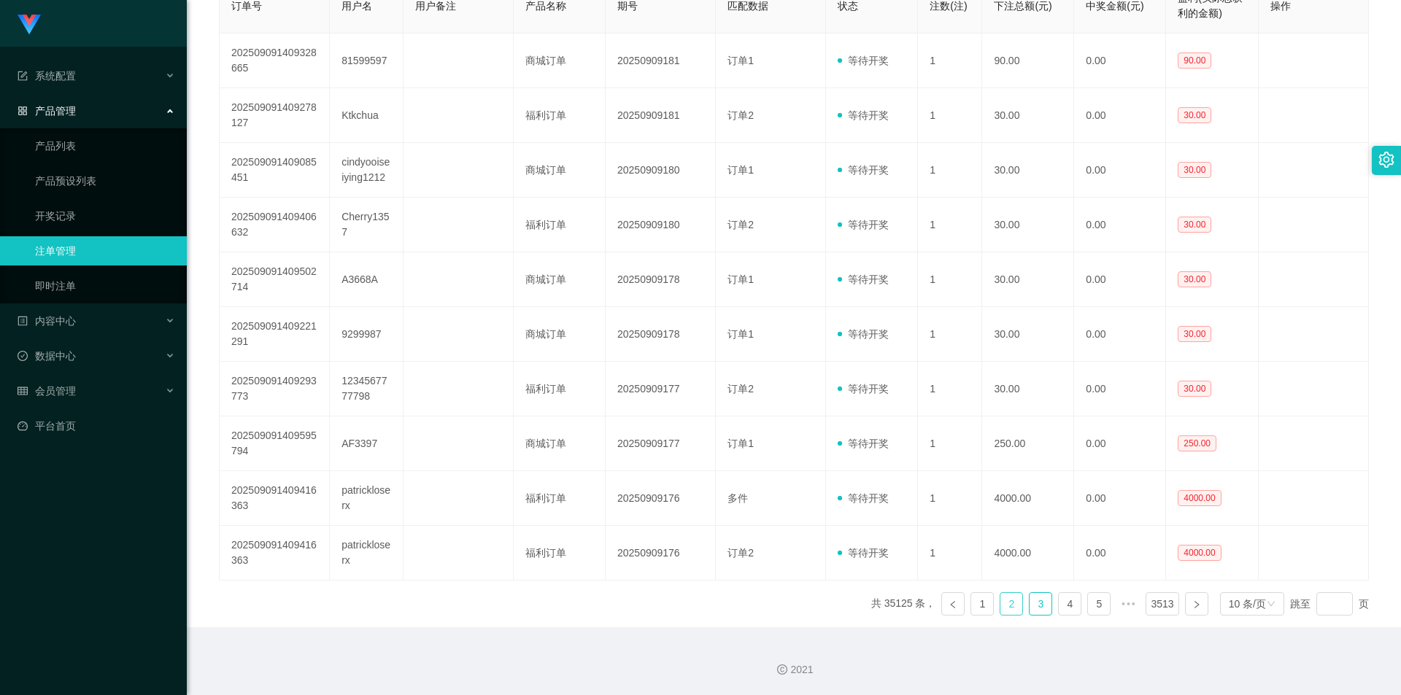 The height and width of the screenshot is (695, 1401). Describe the element at coordinates (29, 25) in the screenshot. I see `img: logo.9652507e.png` at that location.